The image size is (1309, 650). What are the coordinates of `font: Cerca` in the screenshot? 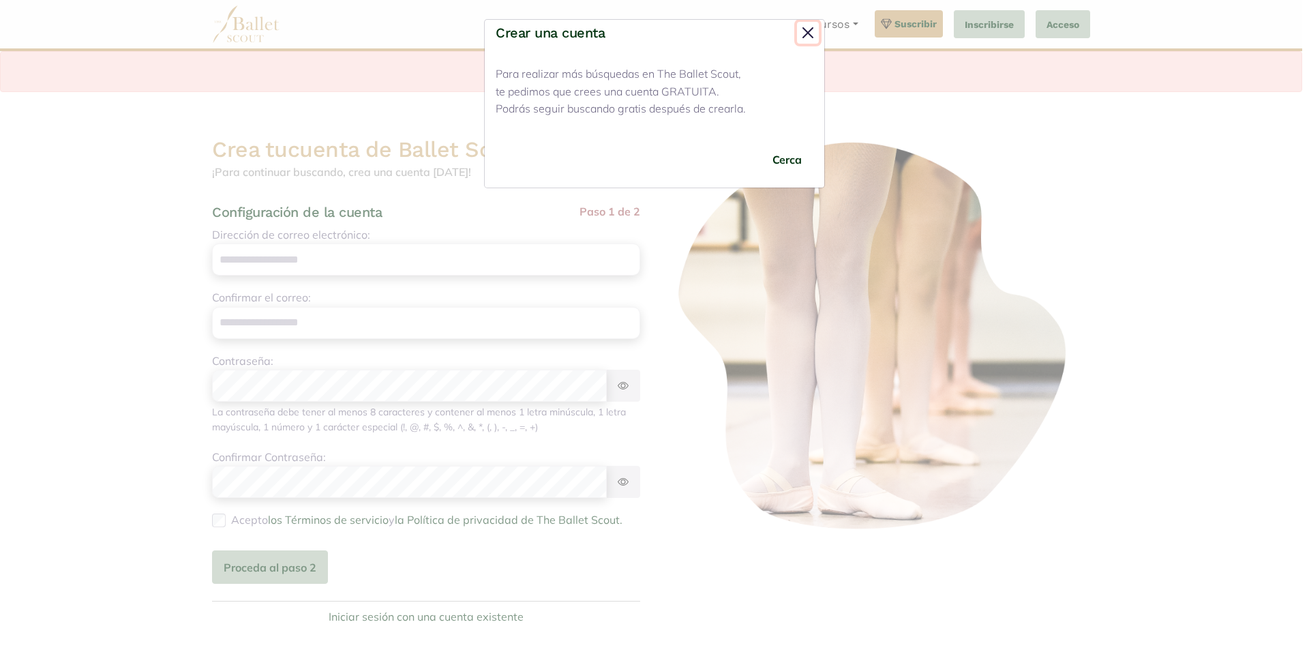 It's located at (787, 160).